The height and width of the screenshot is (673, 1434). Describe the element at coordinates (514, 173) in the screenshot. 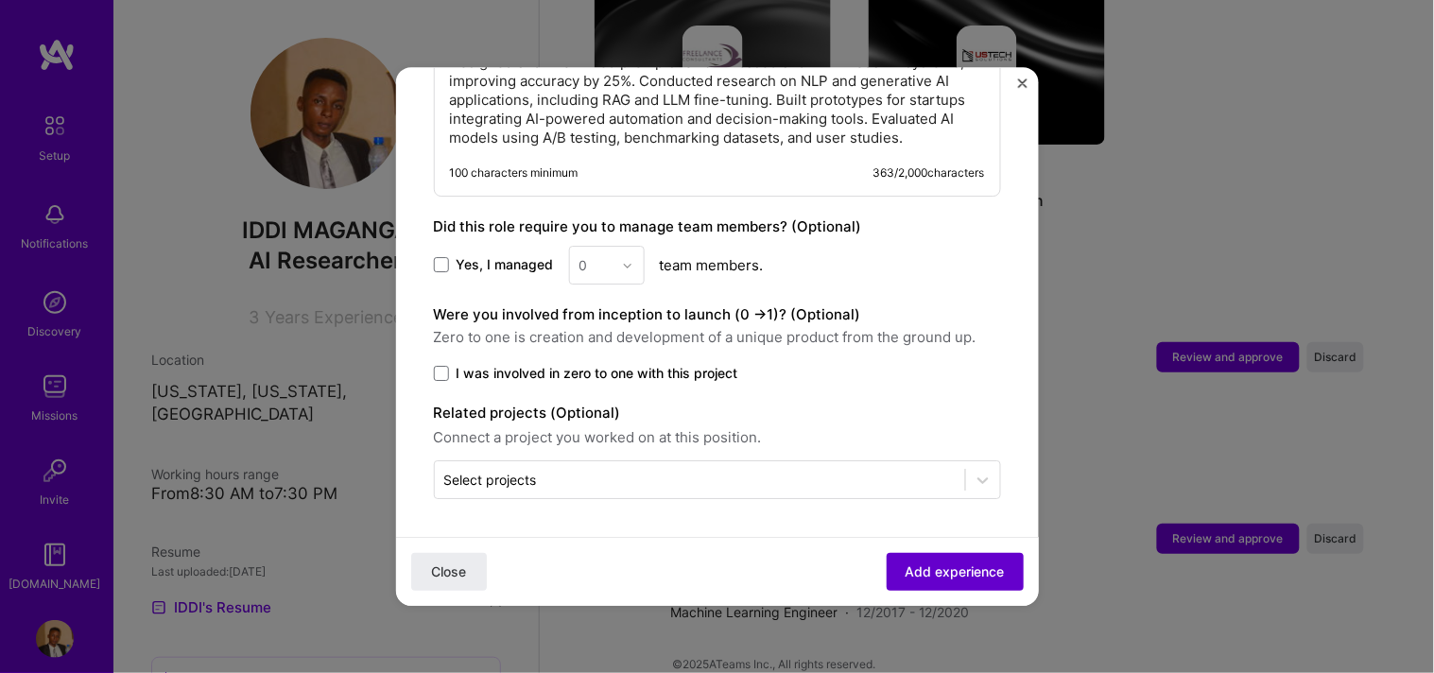

I see `div: 100 characters minimum` at that location.